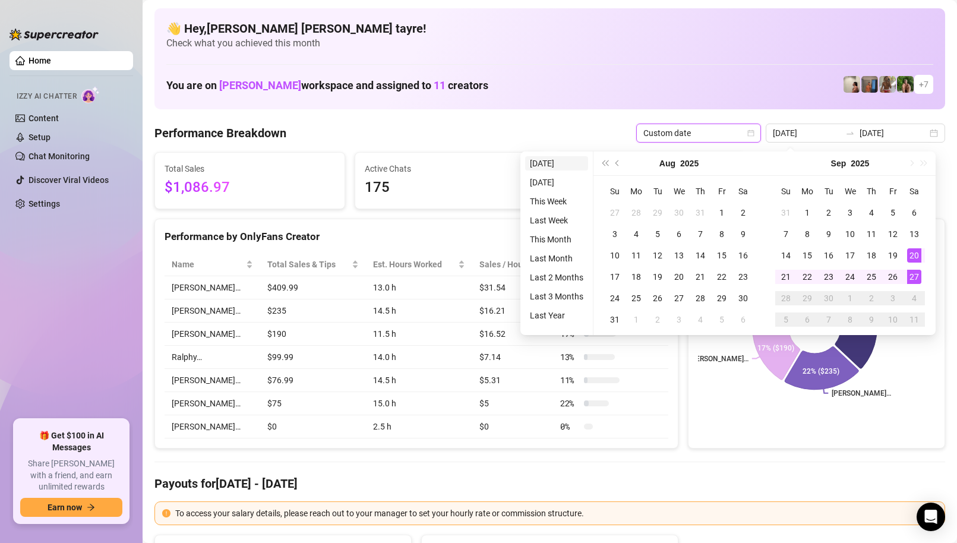 Image resolution: width=957 pixels, height=543 pixels. I want to click on button: Choose a month, so click(667, 163).